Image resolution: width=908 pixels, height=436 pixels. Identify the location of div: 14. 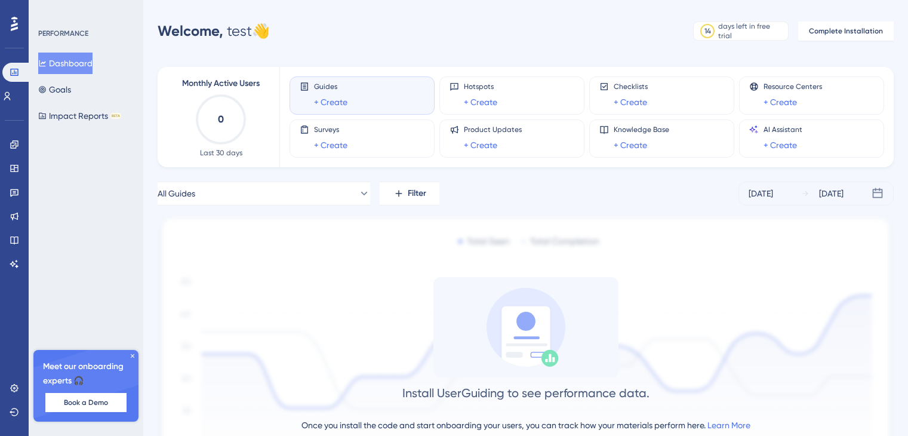
(707, 31).